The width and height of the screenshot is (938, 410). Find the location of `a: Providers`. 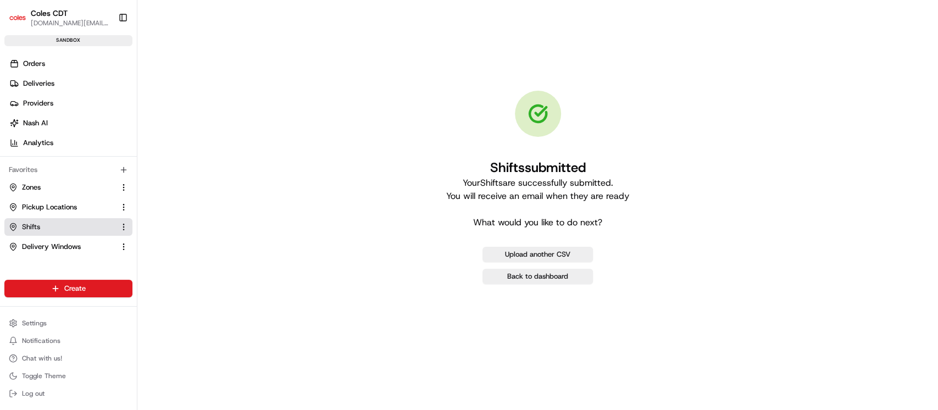

a: Providers is located at coordinates (70, 103).